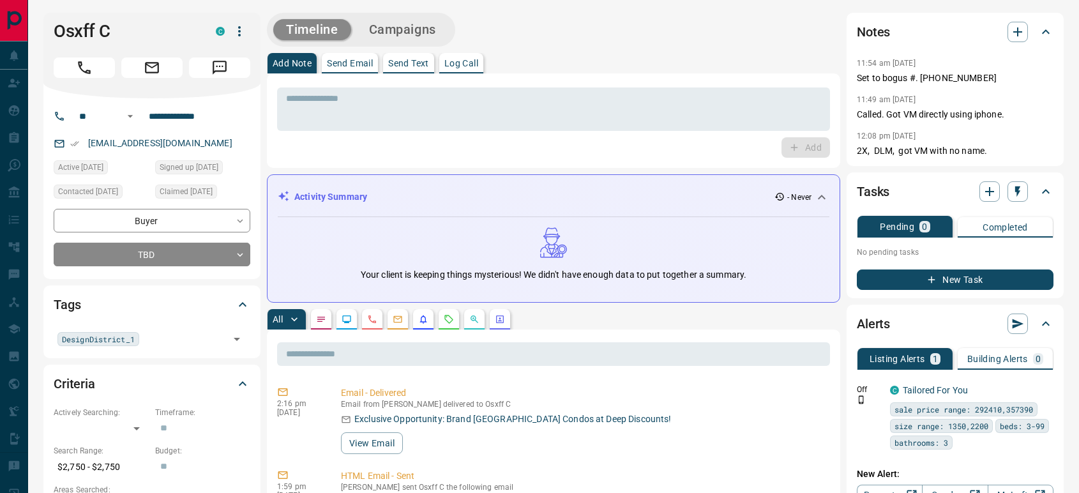 Image resolution: width=1079 pixels, height=493 pixels. Describe the element at coordinates (67, 304) in the screenshot. I see `h2: Tags` at that location.